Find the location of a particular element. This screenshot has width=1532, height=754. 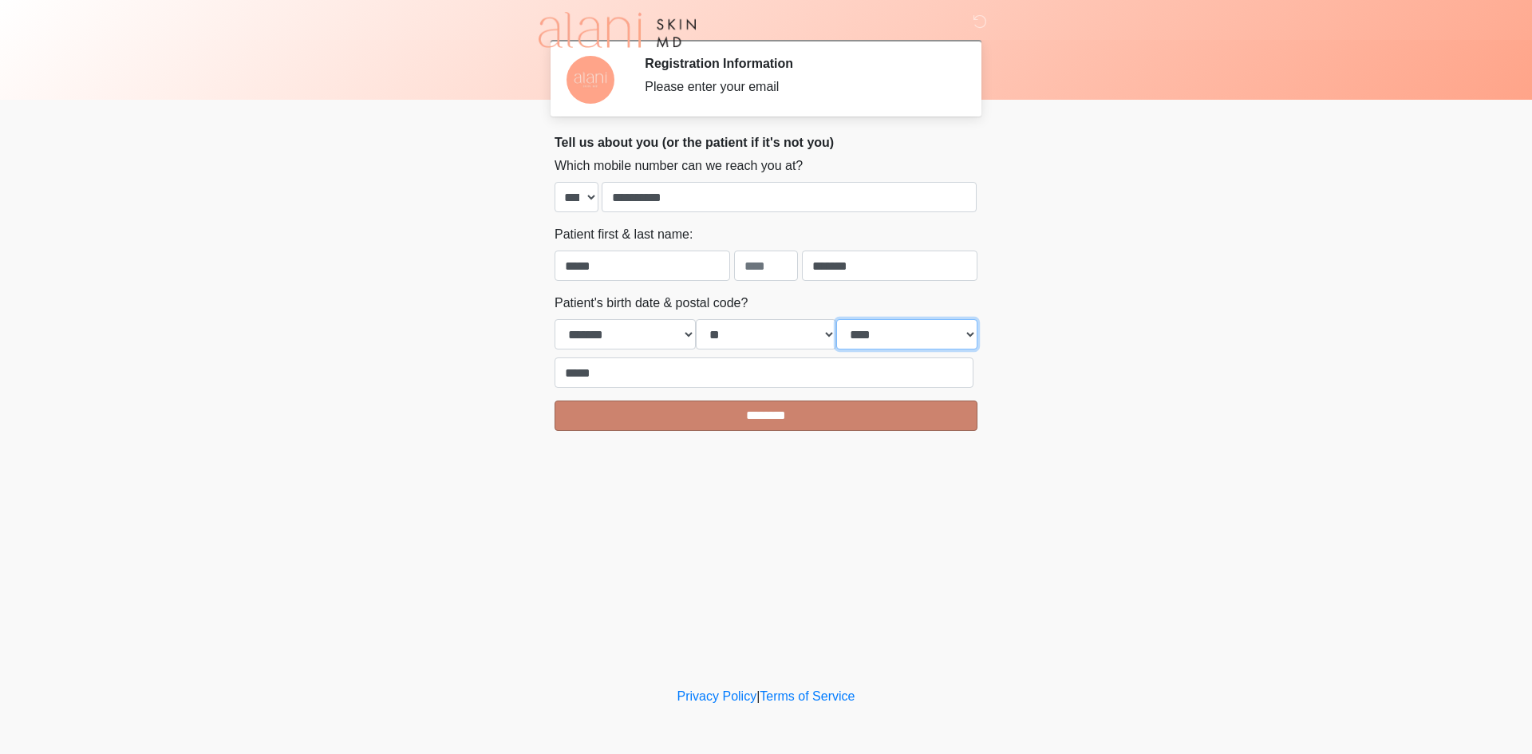

label: Patient first & last name: is located at coordinates (623, 235).